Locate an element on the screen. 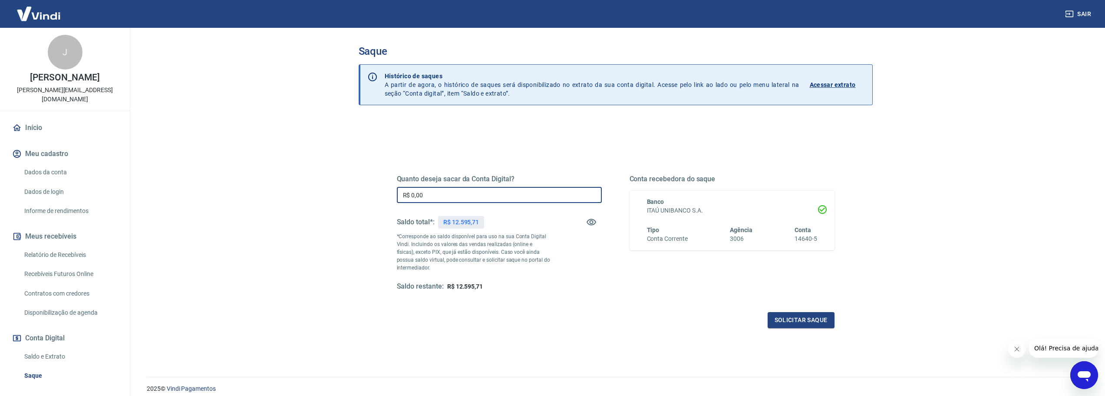  h3: Saque is located at coordinates (616, 51).